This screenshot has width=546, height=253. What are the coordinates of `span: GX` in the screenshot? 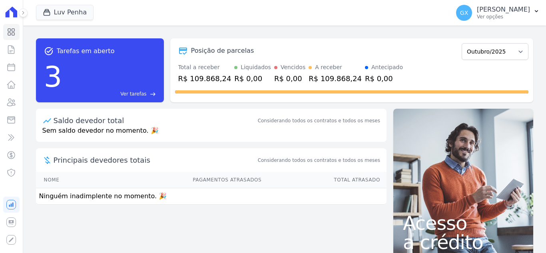 It's located at (464, 13).